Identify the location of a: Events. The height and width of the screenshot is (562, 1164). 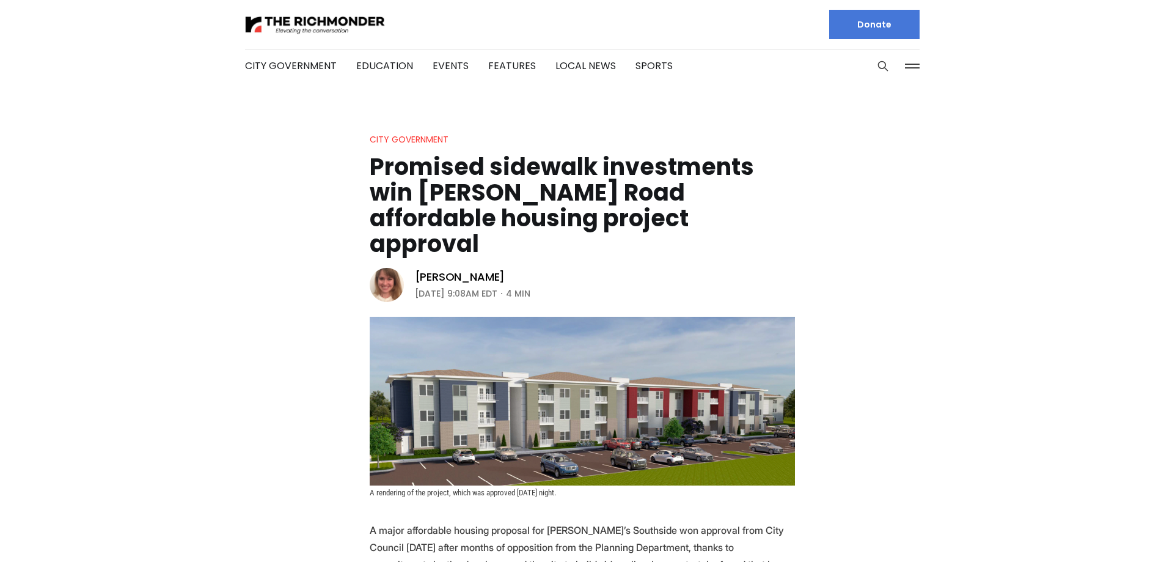
(451, 65).